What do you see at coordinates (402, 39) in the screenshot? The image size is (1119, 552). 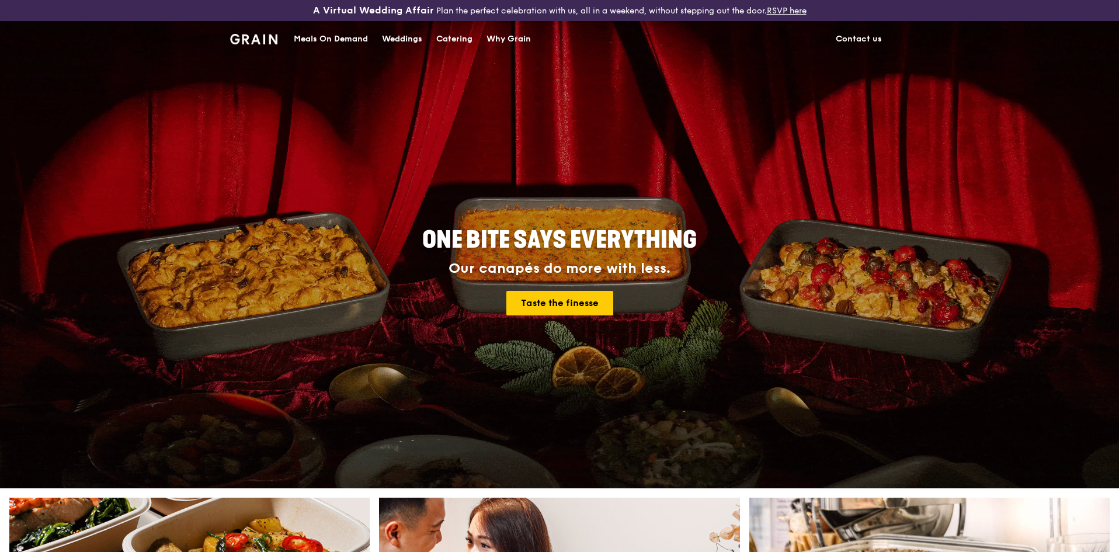 I see `a: Weddings` at bounding box center [402, 39].